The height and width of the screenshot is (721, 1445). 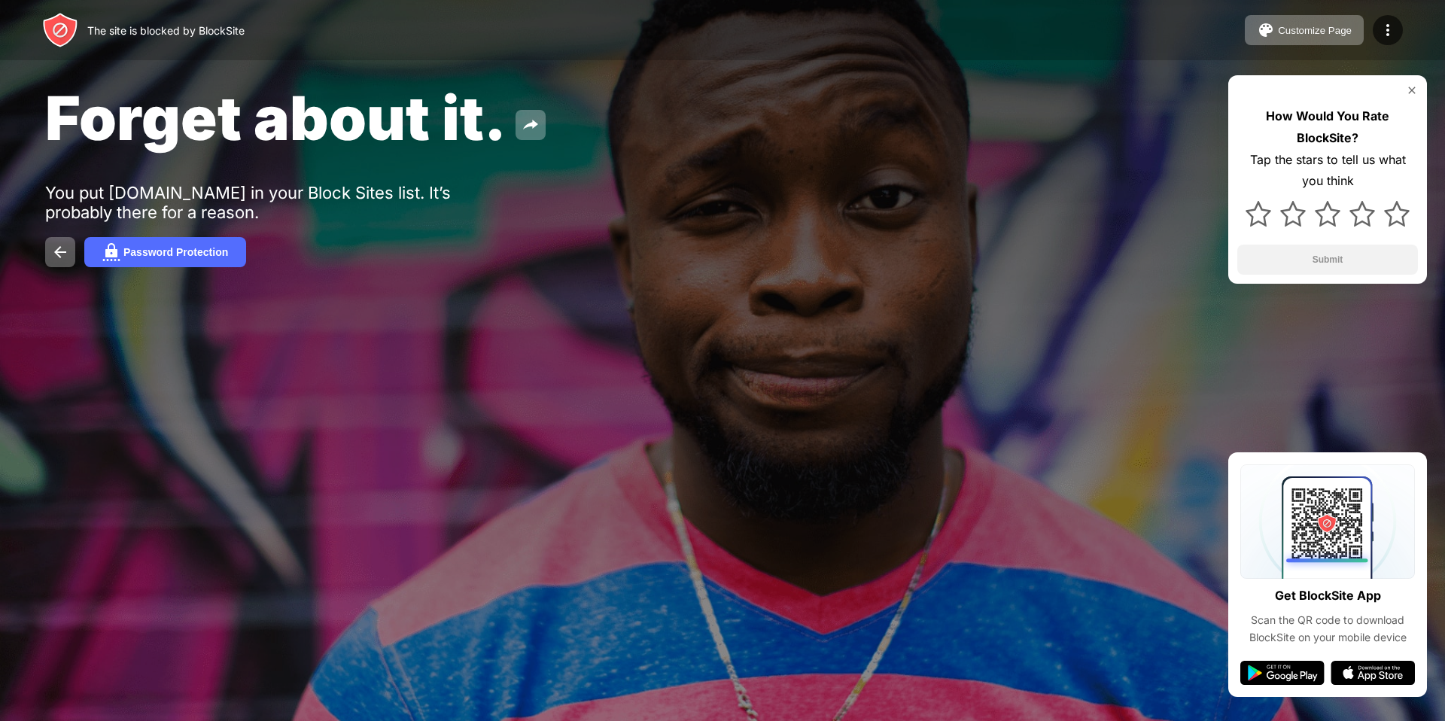 I want to click on img: qrcode.svg, so click(x=1328, y=522).